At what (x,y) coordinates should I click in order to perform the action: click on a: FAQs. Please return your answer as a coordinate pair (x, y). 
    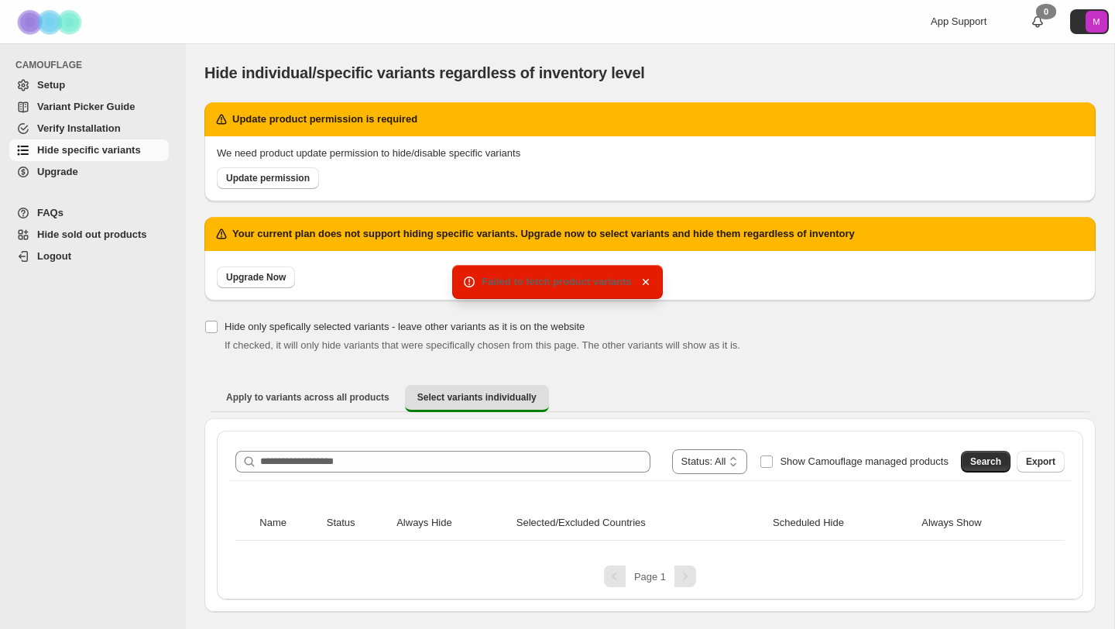
    Looking at the image, I should click on (89, 213).